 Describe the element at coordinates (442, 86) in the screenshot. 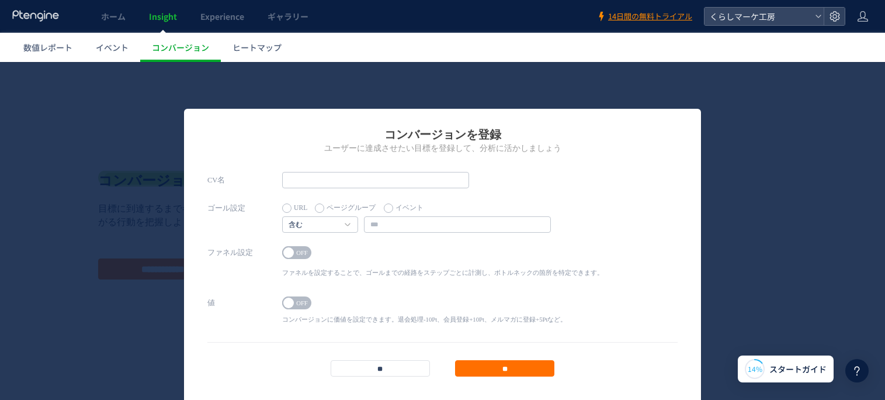

I see `h2: ユーザーに達成させたい目標を登録して、分析に活かしましょう` at that location.